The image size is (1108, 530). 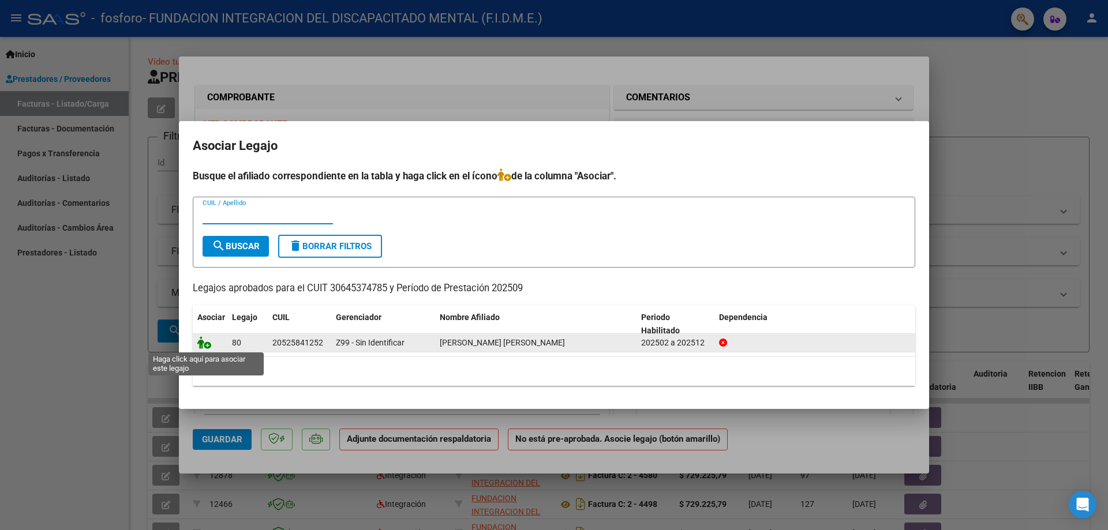 I want to click on button: Borrar Filtros, so click(x=330, y=246).